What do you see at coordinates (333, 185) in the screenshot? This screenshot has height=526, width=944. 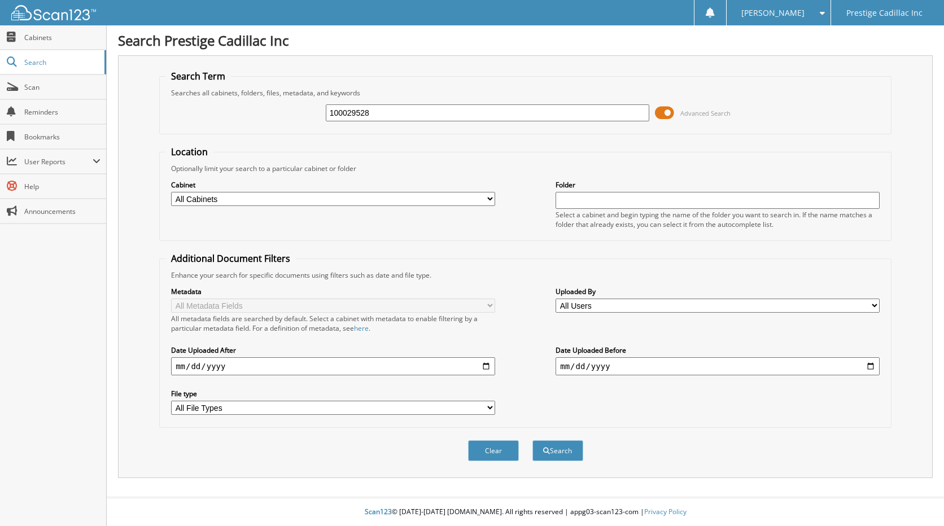 I see `label: Cabinet` at bounding box center [333, 185].